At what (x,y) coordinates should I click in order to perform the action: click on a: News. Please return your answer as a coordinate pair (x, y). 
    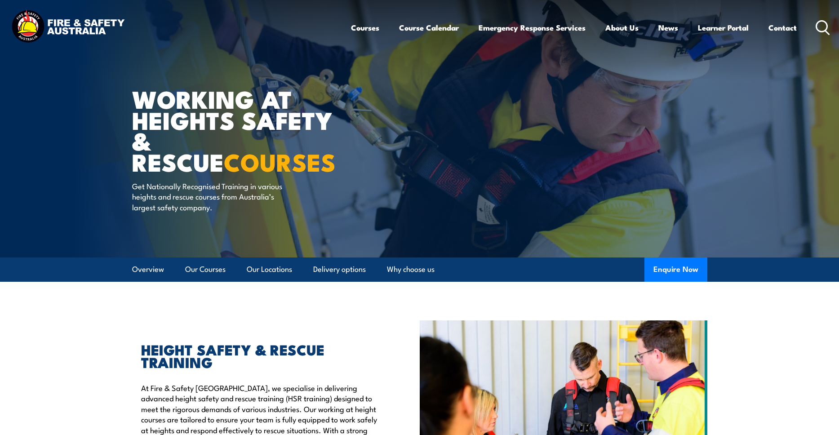
    Looking at the image, I should click on (668, 27).